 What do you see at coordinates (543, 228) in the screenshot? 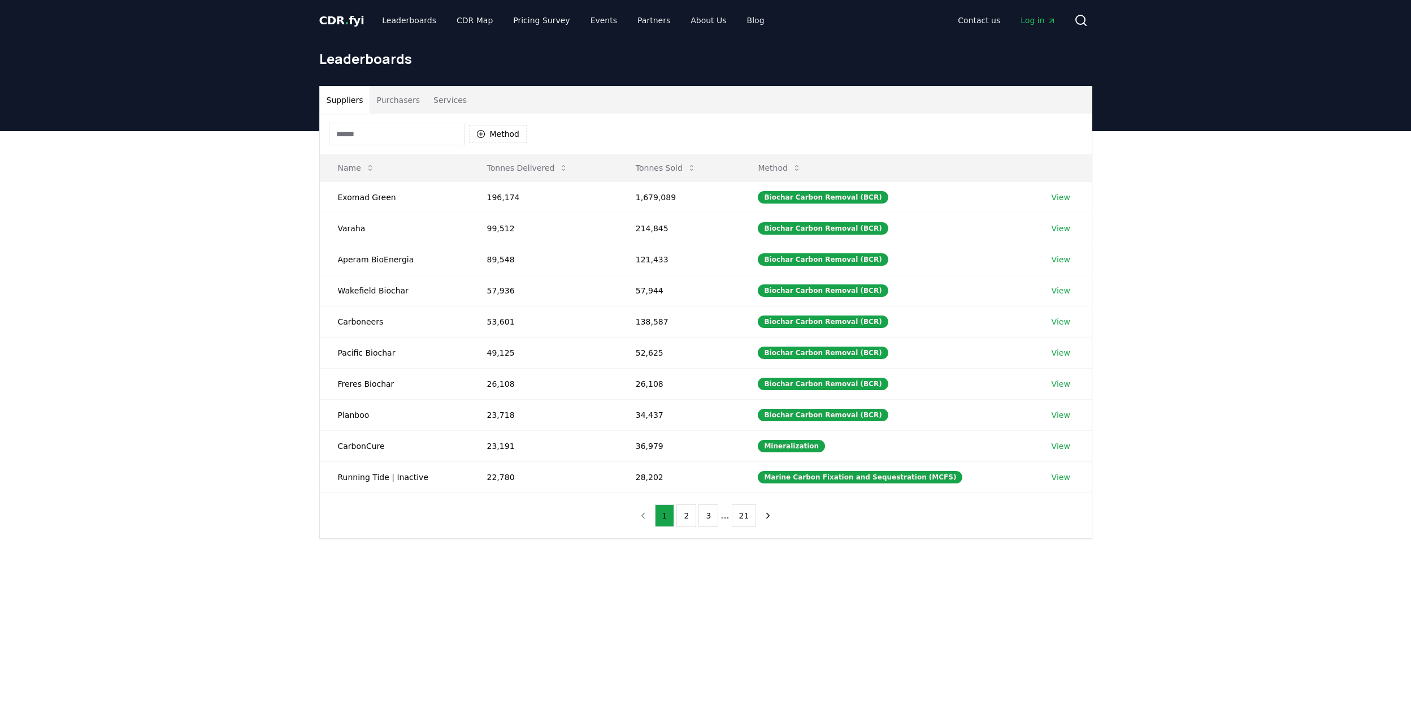
I see `td: 99,512` at bounding box center [543, 228].